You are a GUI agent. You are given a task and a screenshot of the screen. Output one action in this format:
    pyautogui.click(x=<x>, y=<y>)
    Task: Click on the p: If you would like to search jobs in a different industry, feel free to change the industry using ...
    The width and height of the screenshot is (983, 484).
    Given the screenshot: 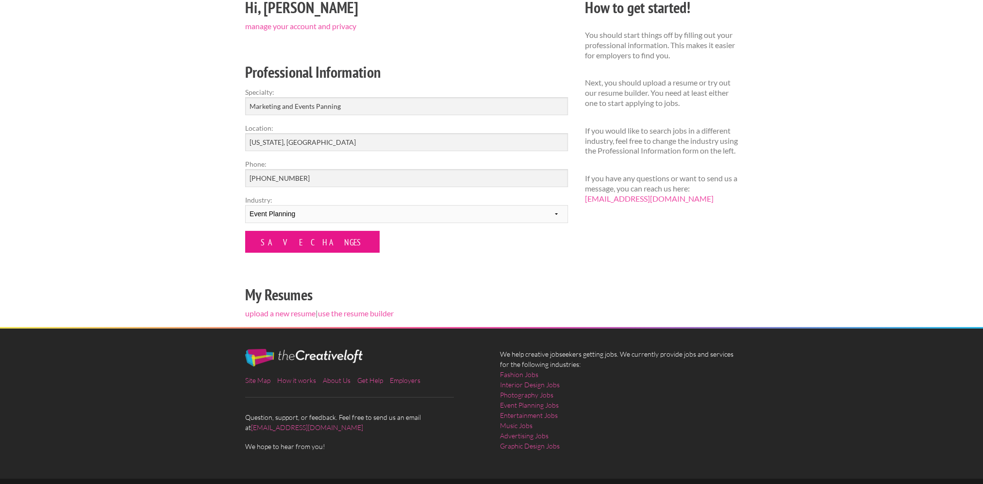 What is the action you would take?
    pyautogui.click(x=661, y=141)
    